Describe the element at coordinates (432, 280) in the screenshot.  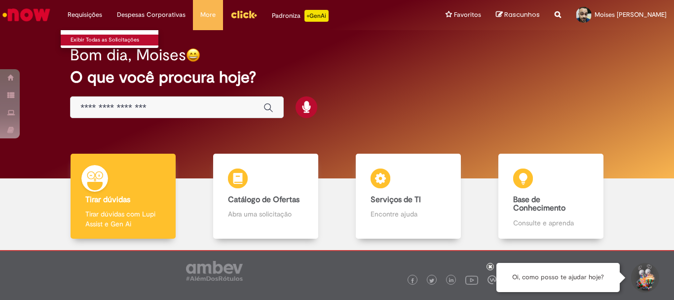
I see `img: logo_footer_twitter.png` at that location.